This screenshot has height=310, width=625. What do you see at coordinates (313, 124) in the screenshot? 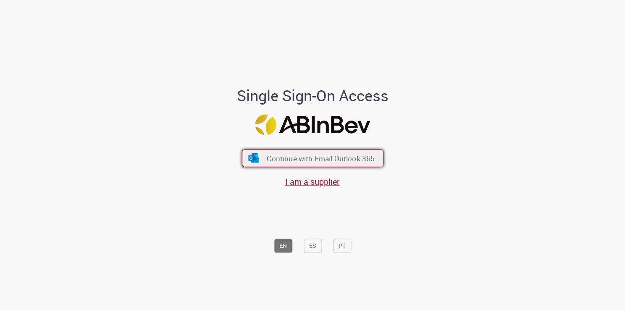
I see `img: Logo ABInBev` at bounding box center [313, 124].